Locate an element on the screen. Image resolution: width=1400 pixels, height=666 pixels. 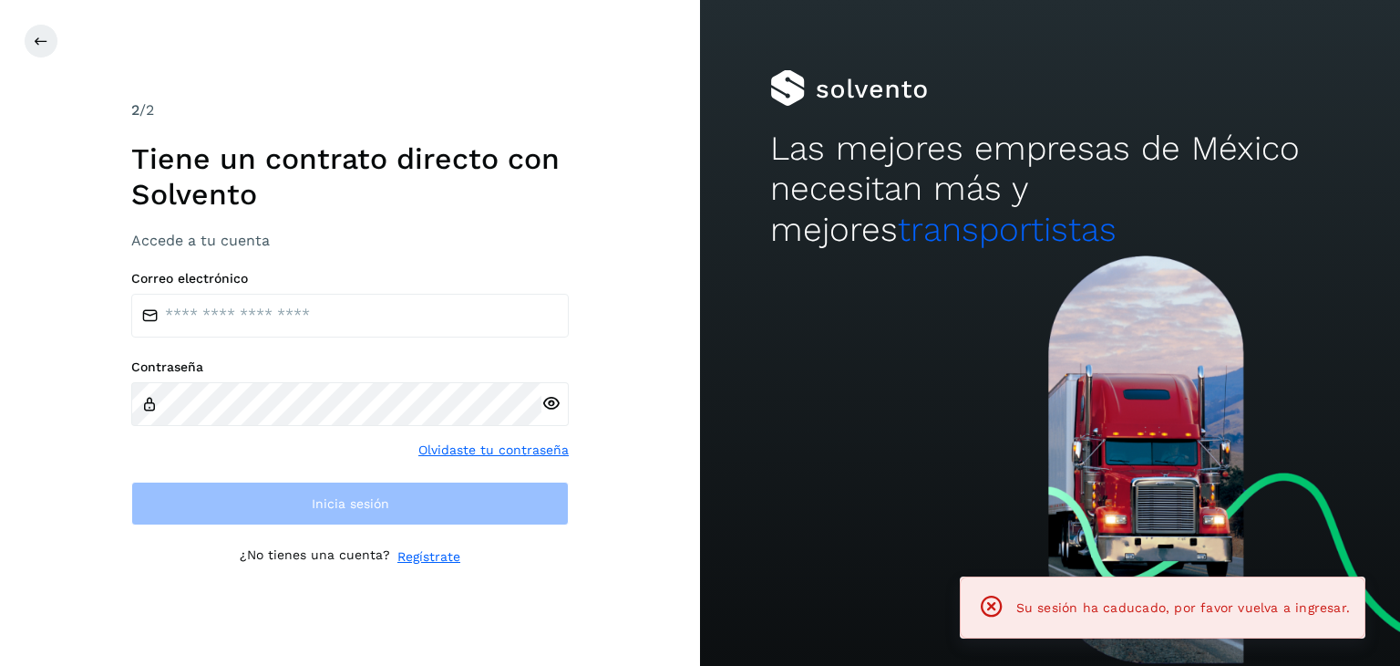
h1: Tiene un contrato directo con Solvento is located at coordinates (350, 176).